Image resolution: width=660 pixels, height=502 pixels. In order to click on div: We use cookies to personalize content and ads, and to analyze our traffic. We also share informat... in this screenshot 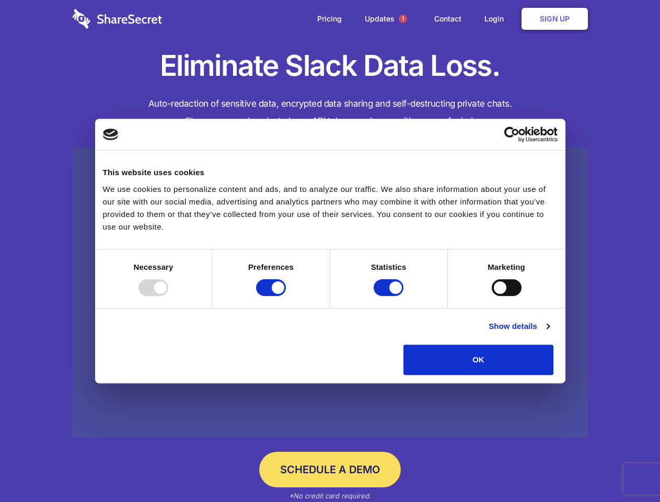, I will do `click(330, 208)`.